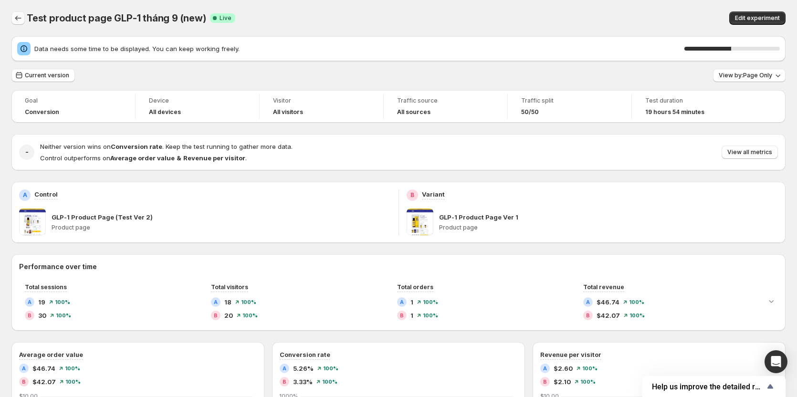 The width and height of the screenshot is (797, 397). I want to click on span: Help us improve the detailed report for A/B campaigns, so click(708, 386).